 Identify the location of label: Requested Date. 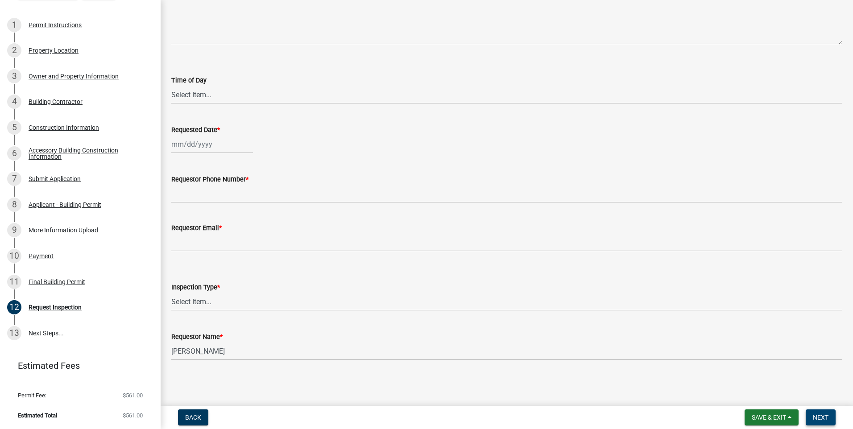
(195, 130).